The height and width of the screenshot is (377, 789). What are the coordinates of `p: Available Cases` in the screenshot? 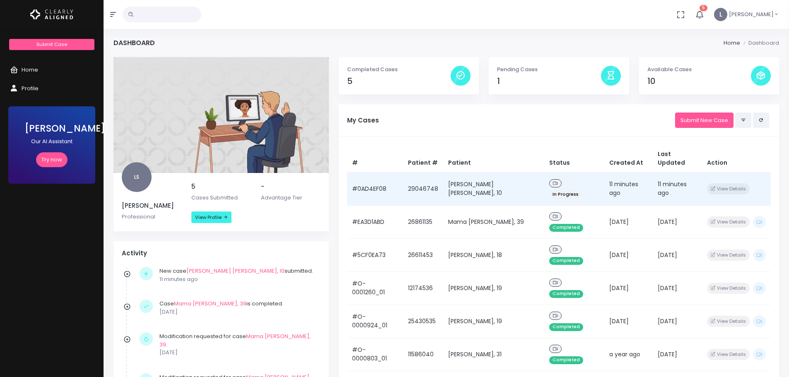 It's located at (699, 70).